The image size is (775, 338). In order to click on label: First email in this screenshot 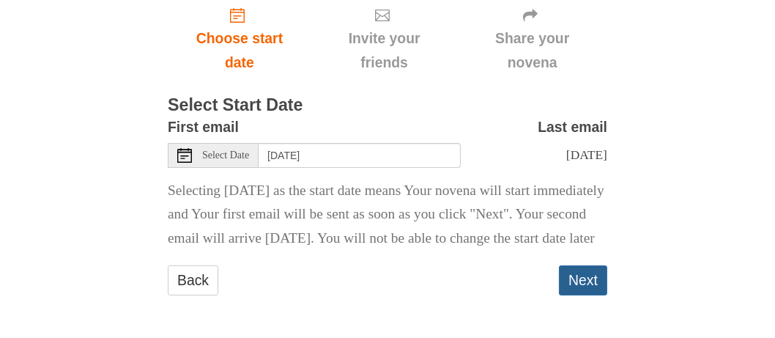, I will do `click(203, 127)`.